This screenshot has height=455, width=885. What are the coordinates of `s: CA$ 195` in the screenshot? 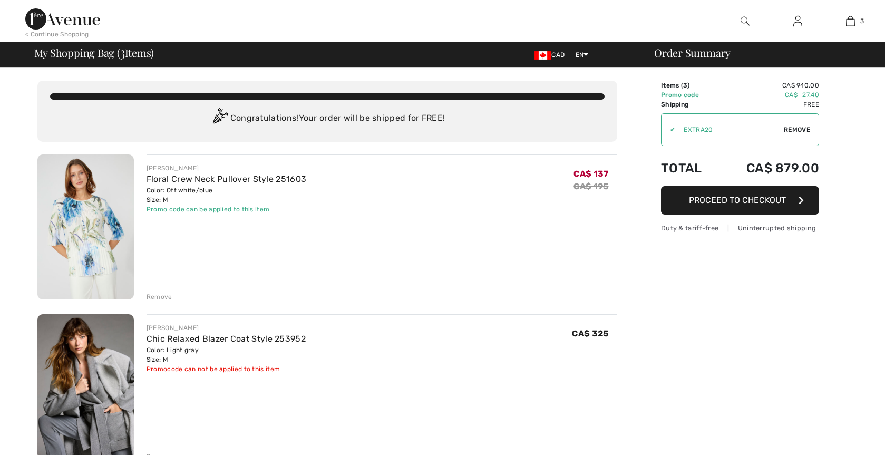 It's located at (591, 186).